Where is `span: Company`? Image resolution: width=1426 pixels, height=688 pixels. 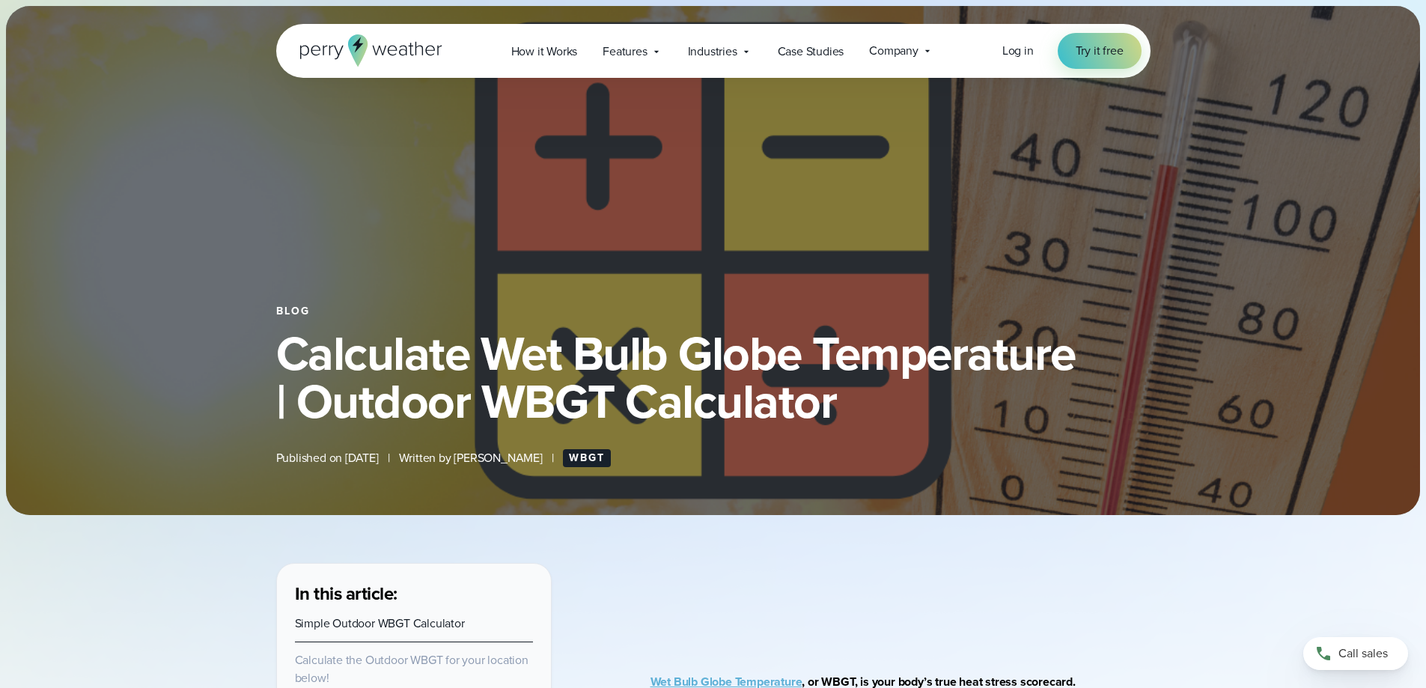 span: Company is located at coordinates (894, 51).